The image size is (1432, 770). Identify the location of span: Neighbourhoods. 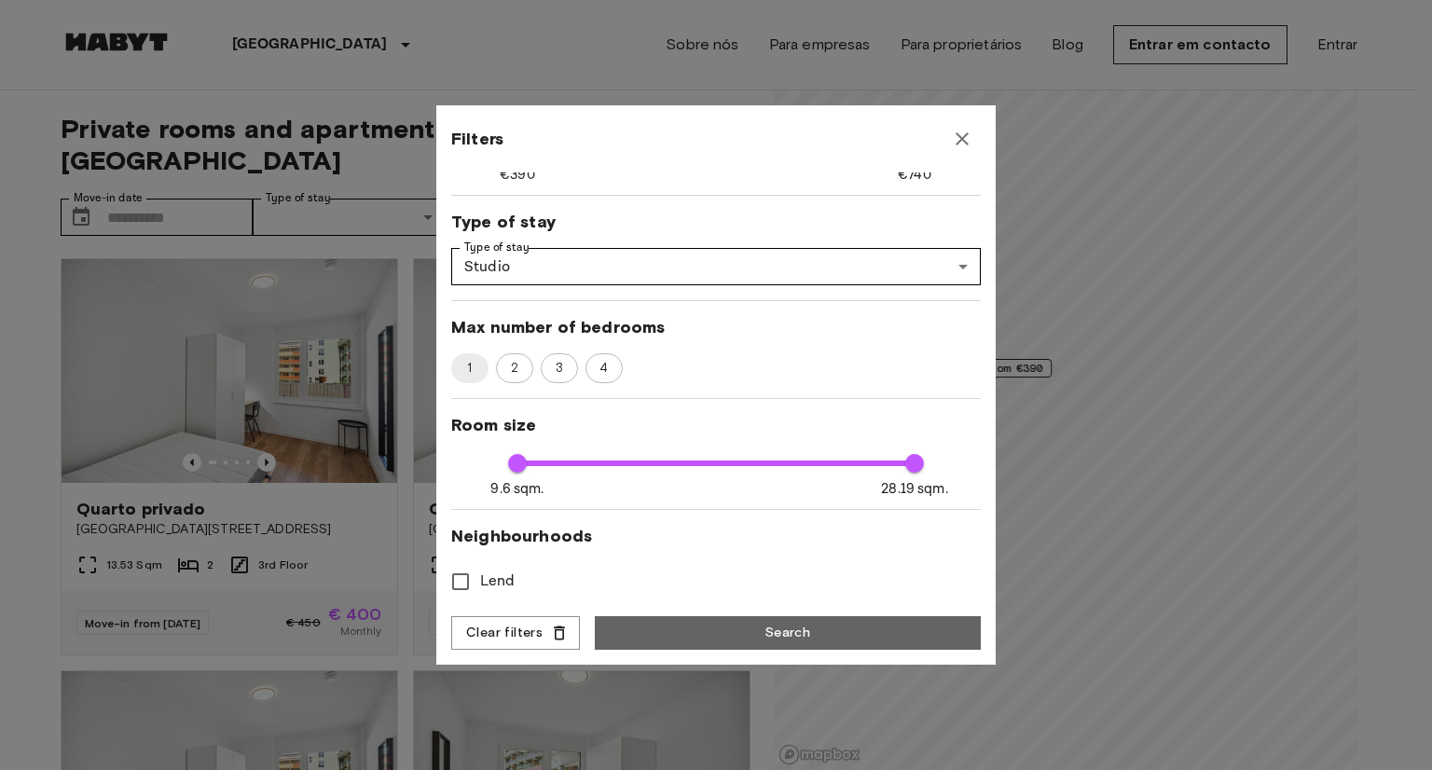
(716, 536).